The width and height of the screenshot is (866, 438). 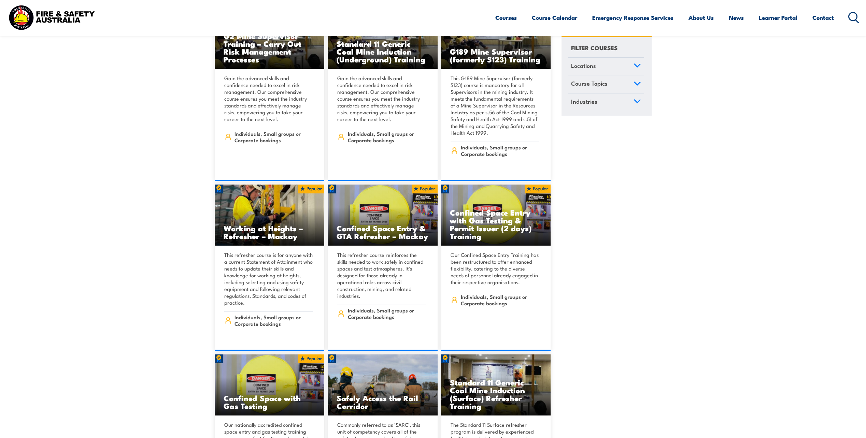 I want to click on a: Locations, so click(x=606, y=67).